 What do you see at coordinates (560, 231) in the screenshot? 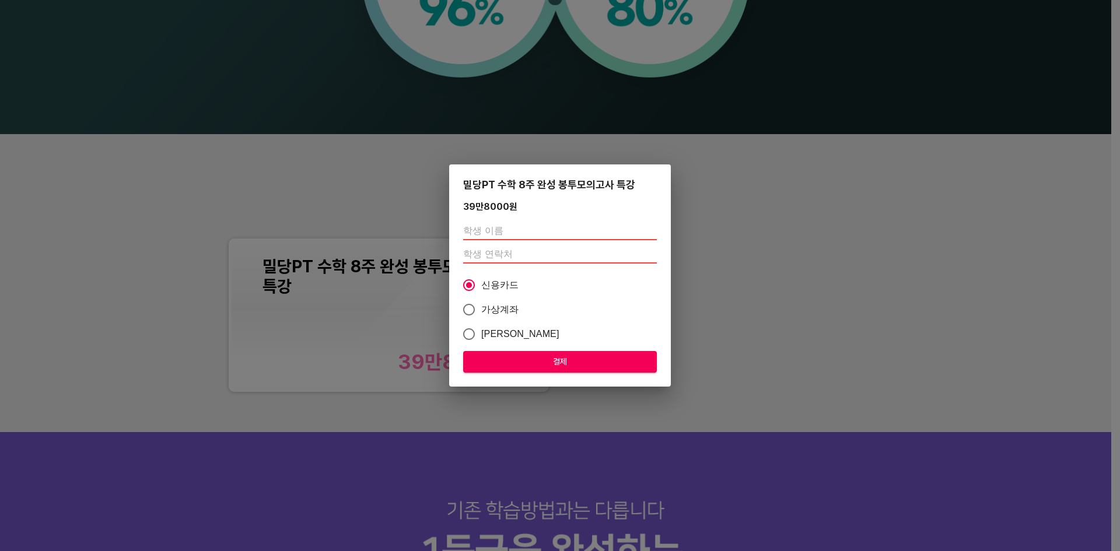
I see `input: 학생 이름` at bounding box center [560, 231].